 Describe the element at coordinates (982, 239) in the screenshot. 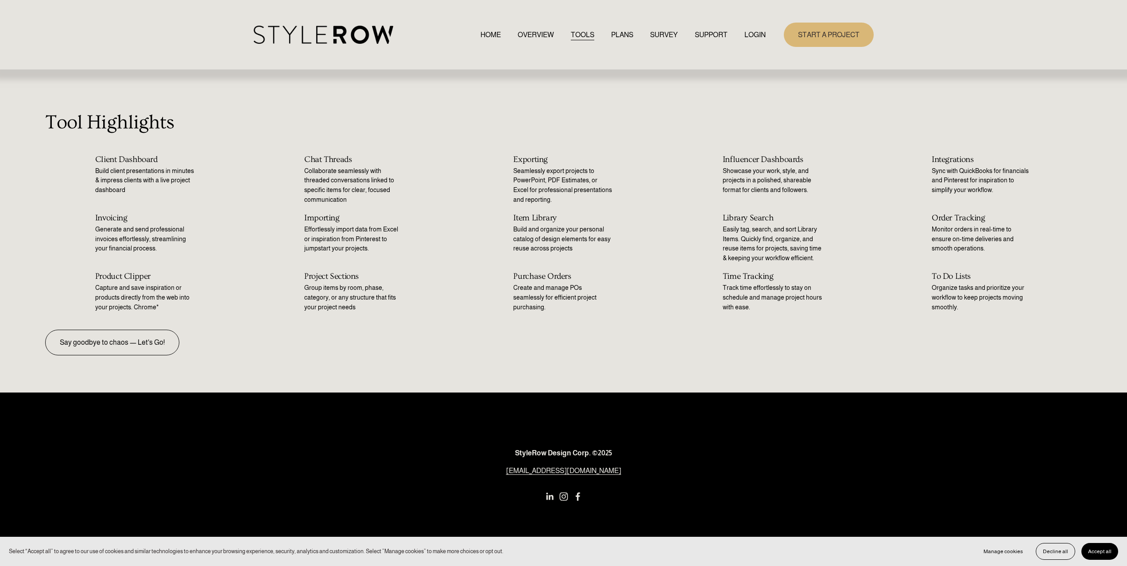

I see `p: Monitor orders in real-time to ensure on-time deliveries and smooth operations.` at that location.